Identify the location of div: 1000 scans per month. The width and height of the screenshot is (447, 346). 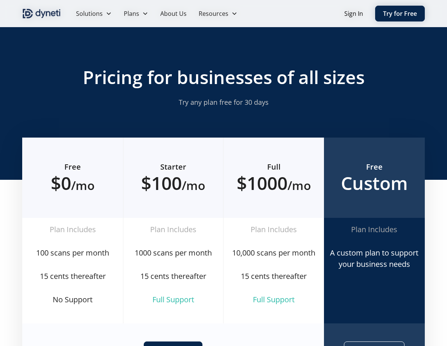
(173, 253).